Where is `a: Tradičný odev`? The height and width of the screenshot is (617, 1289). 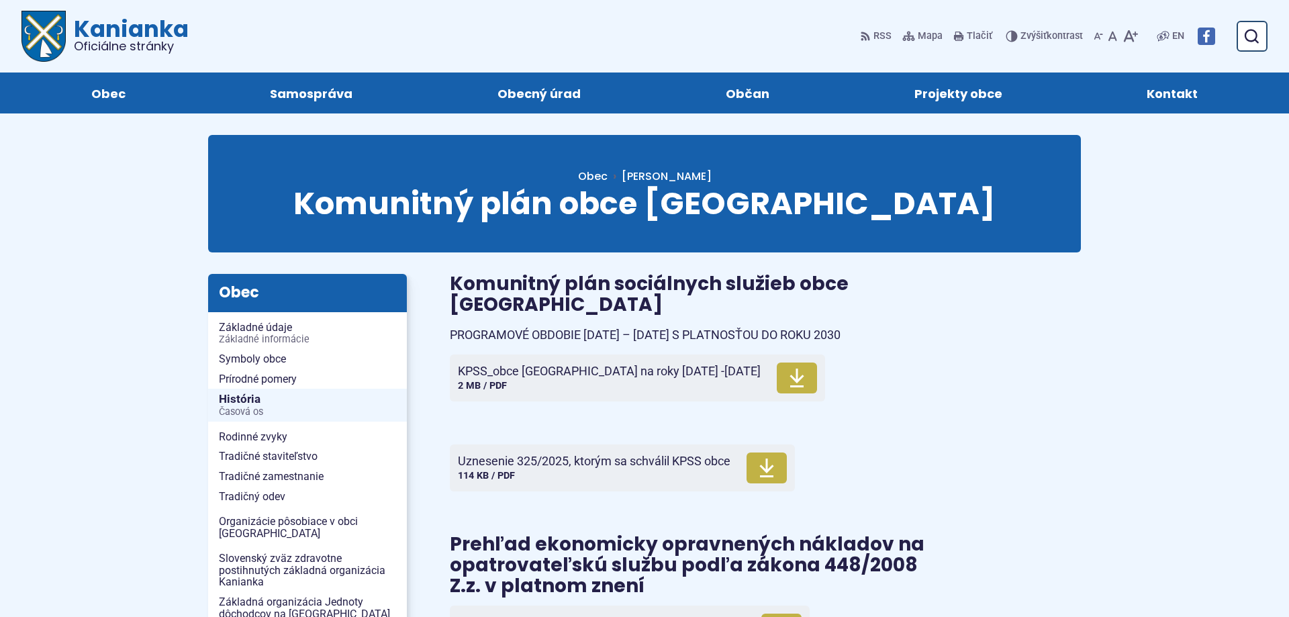 a: Tradičný odev is located at coordinates (308, 497).